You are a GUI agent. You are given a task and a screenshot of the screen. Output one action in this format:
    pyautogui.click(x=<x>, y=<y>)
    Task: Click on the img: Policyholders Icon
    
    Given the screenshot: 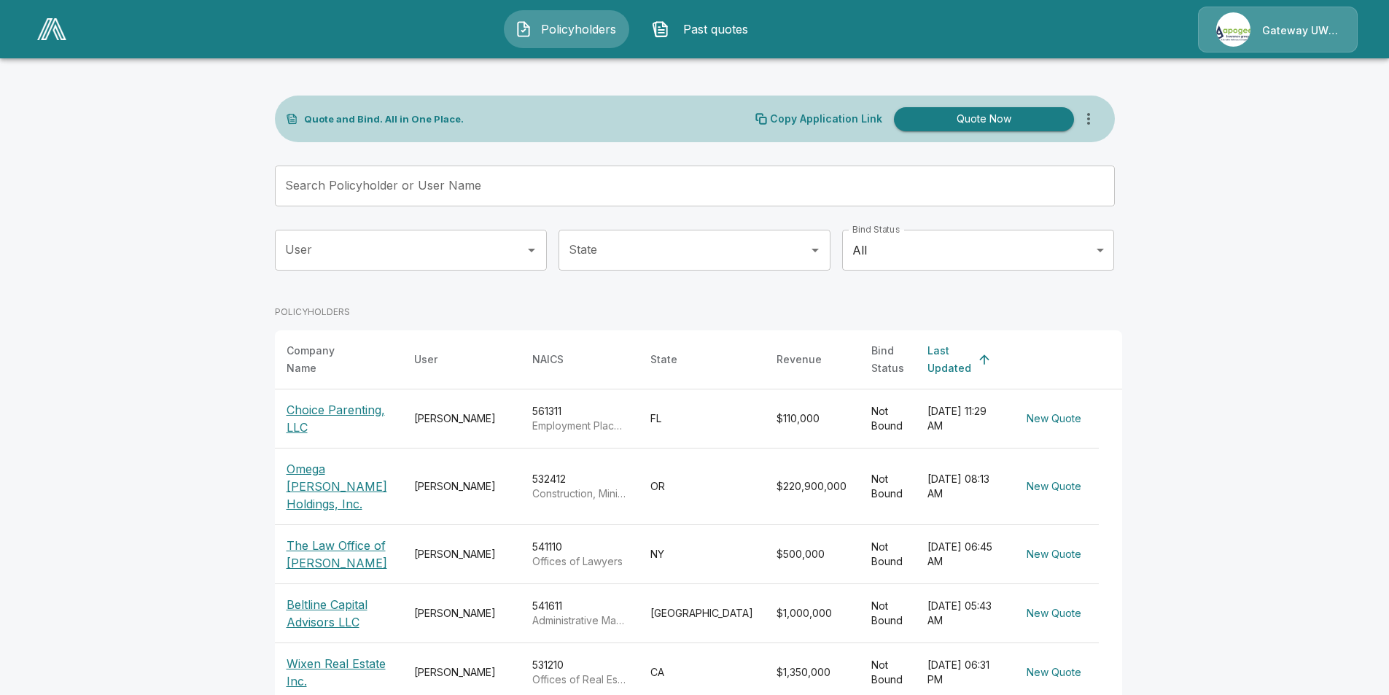 What is the action you would take?
    pyautogui.click(x=523, y=29)
    